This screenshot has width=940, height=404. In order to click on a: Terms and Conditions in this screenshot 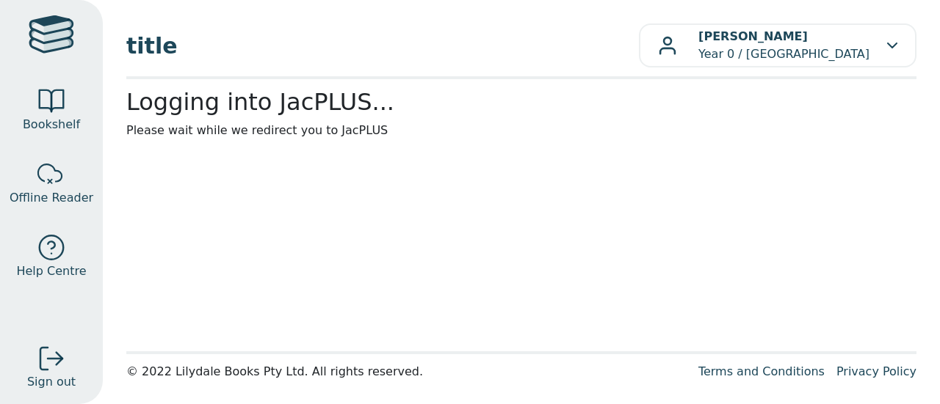, I will do `click(761, 371)`.